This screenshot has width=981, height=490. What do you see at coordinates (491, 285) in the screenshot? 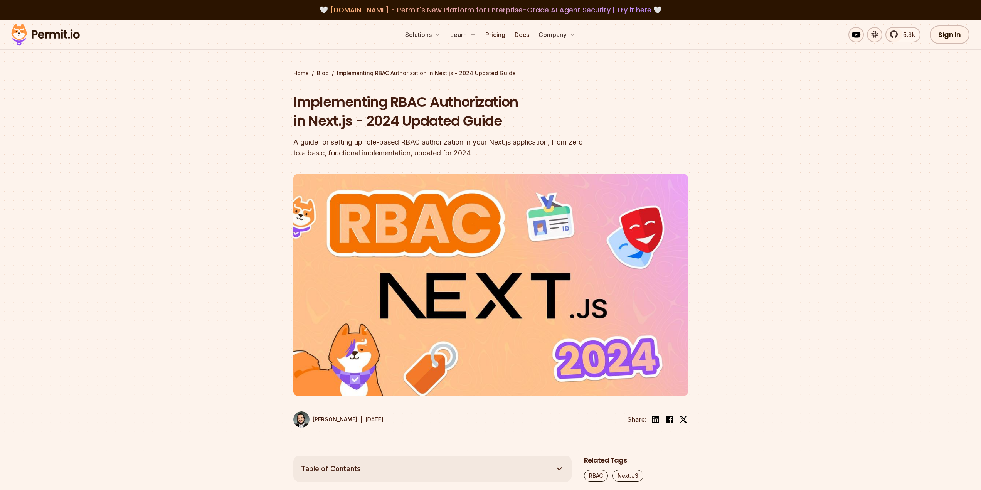
I see `img: Implementing RBAC Authorization in Next.js - 2024 Updated Guide` at bounding box center [491, 285].